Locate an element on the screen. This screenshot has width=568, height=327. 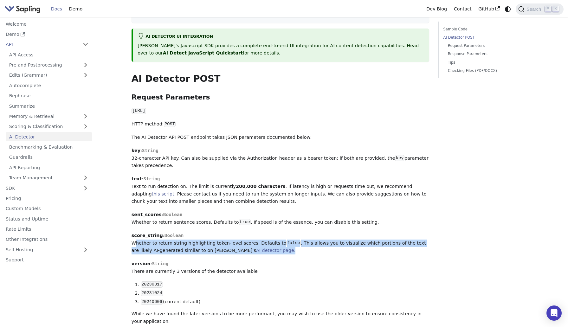
a: Rephrase is located at coordinates (49, 96).